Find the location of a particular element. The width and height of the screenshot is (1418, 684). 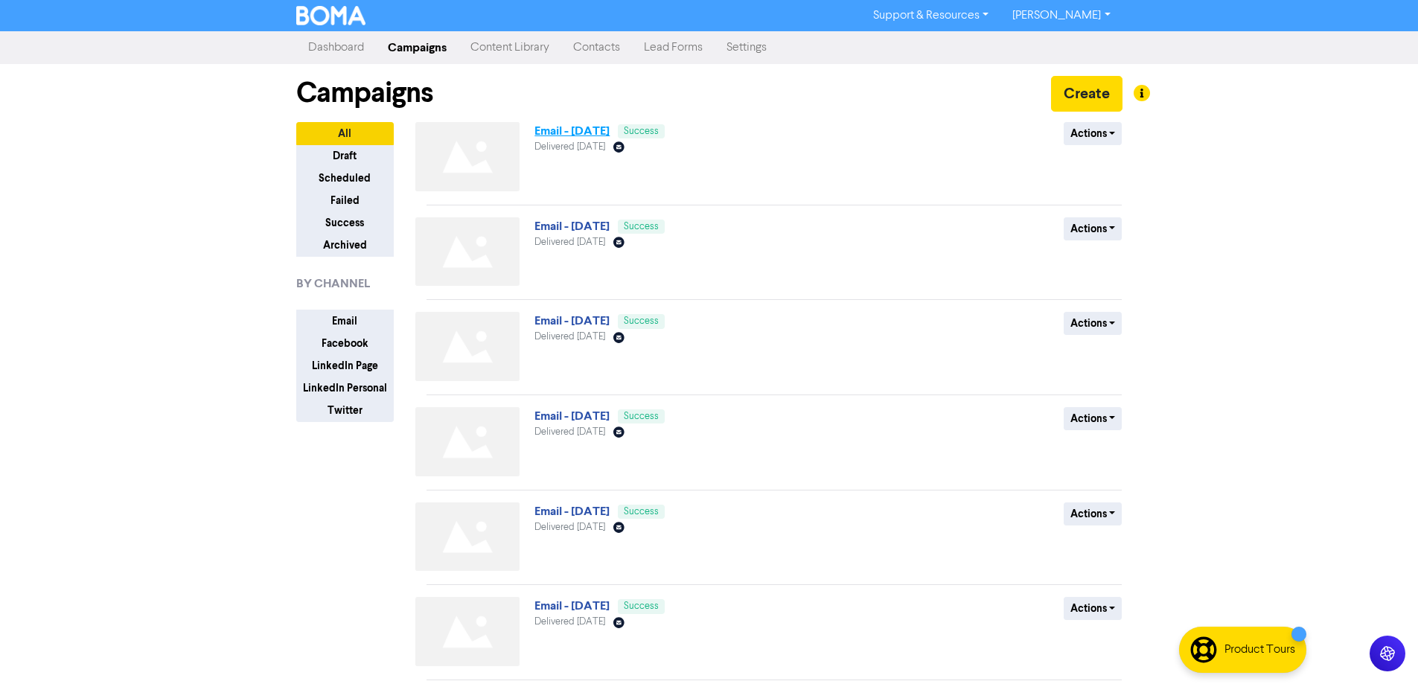

a: Contacts is located at coordinates (596, 48).